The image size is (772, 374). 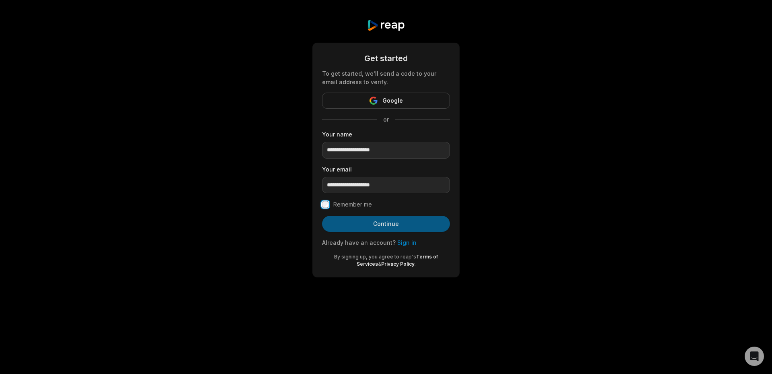 I want to click on label: Your email, so click(x=386, y=169).